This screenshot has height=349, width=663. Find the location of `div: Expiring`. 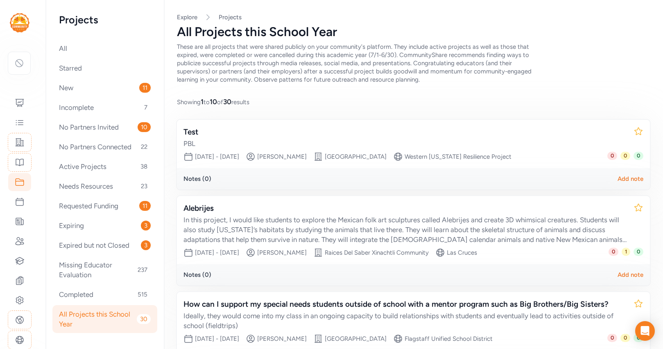

div: Expiring is located at coordinates (105, 225).